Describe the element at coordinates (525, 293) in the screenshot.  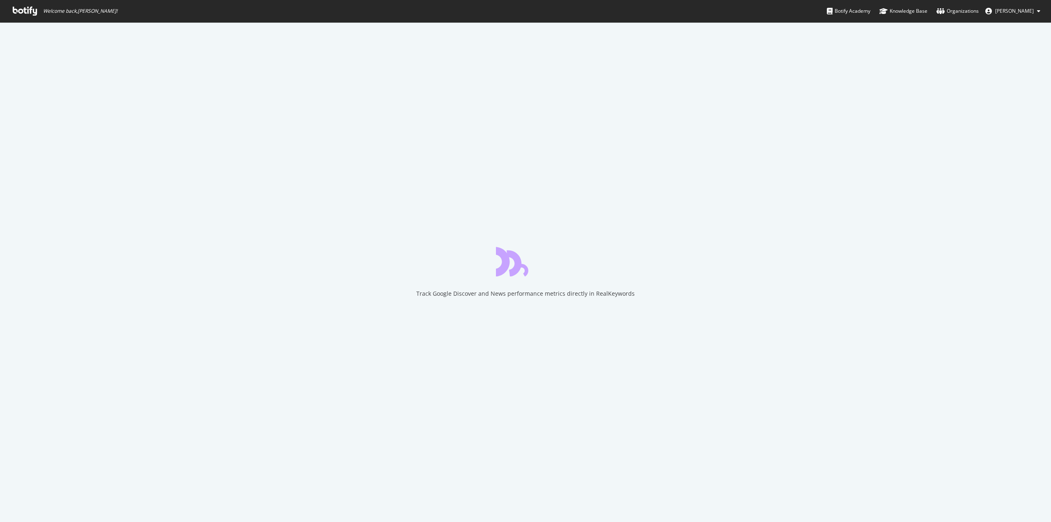
I see `div: Track Google Discover and News performance metrics directly in RealKeywords` at that location.